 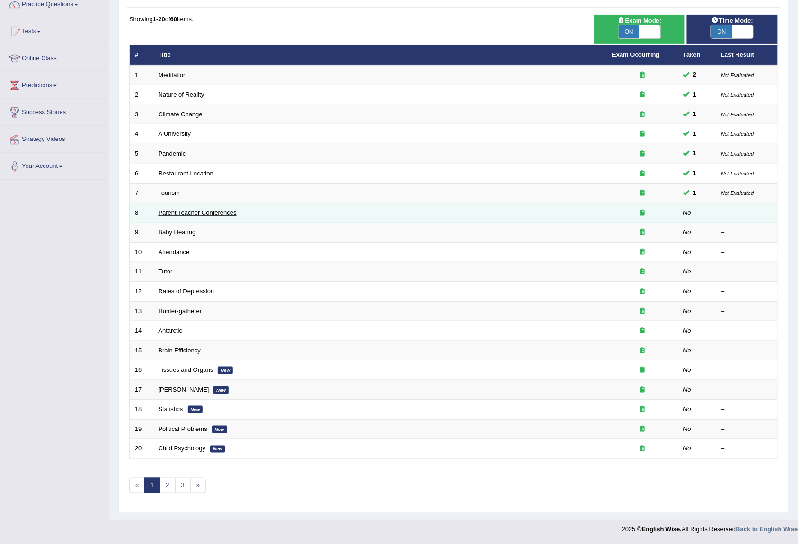 I want to click on a: Brain Efficiency, so click(x=179, y=350).